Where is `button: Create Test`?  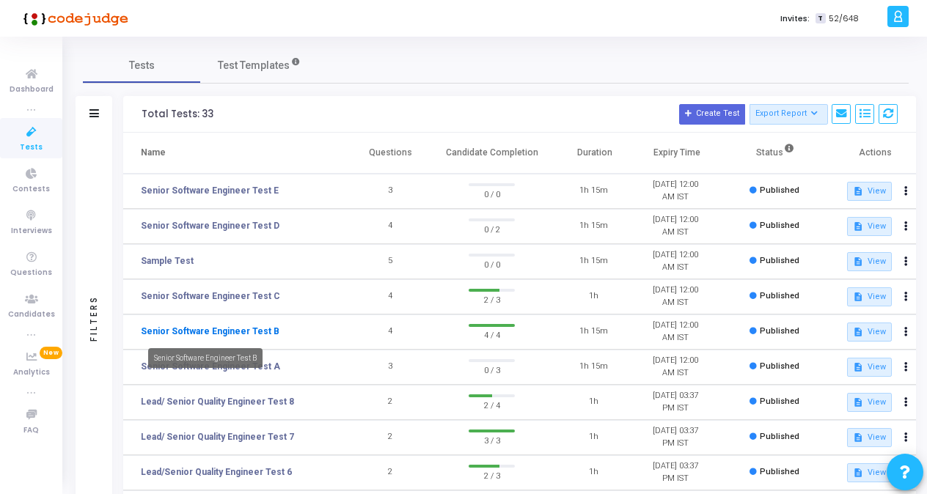
button: Create Test is located at coordinates (712, 114).